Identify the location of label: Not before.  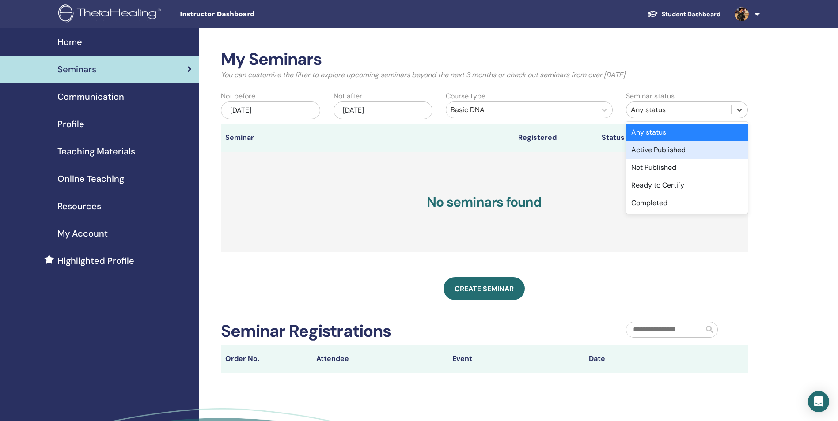
(238, 96).